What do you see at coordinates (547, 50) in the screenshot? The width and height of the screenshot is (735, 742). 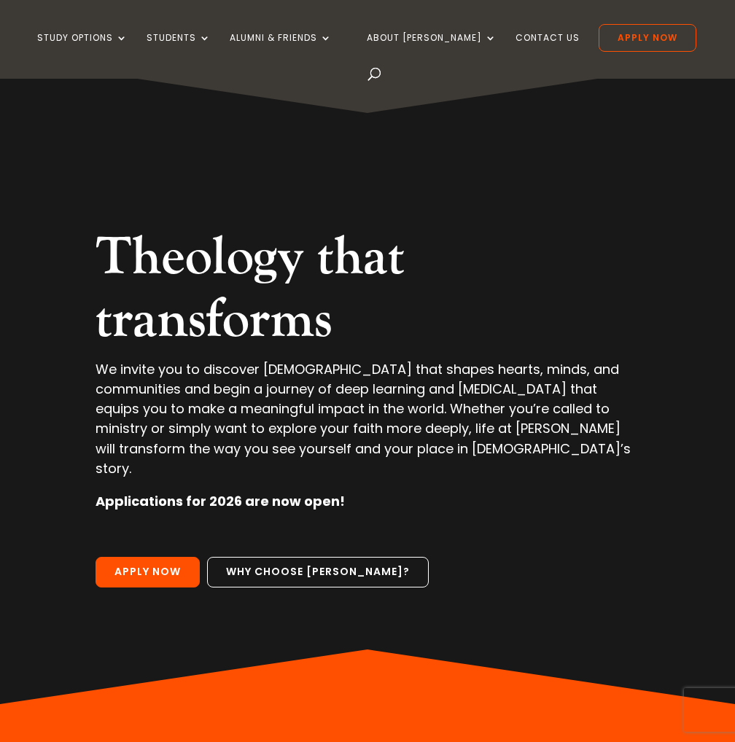 I see `a: Contact Us` at bounding box center [547, 50].